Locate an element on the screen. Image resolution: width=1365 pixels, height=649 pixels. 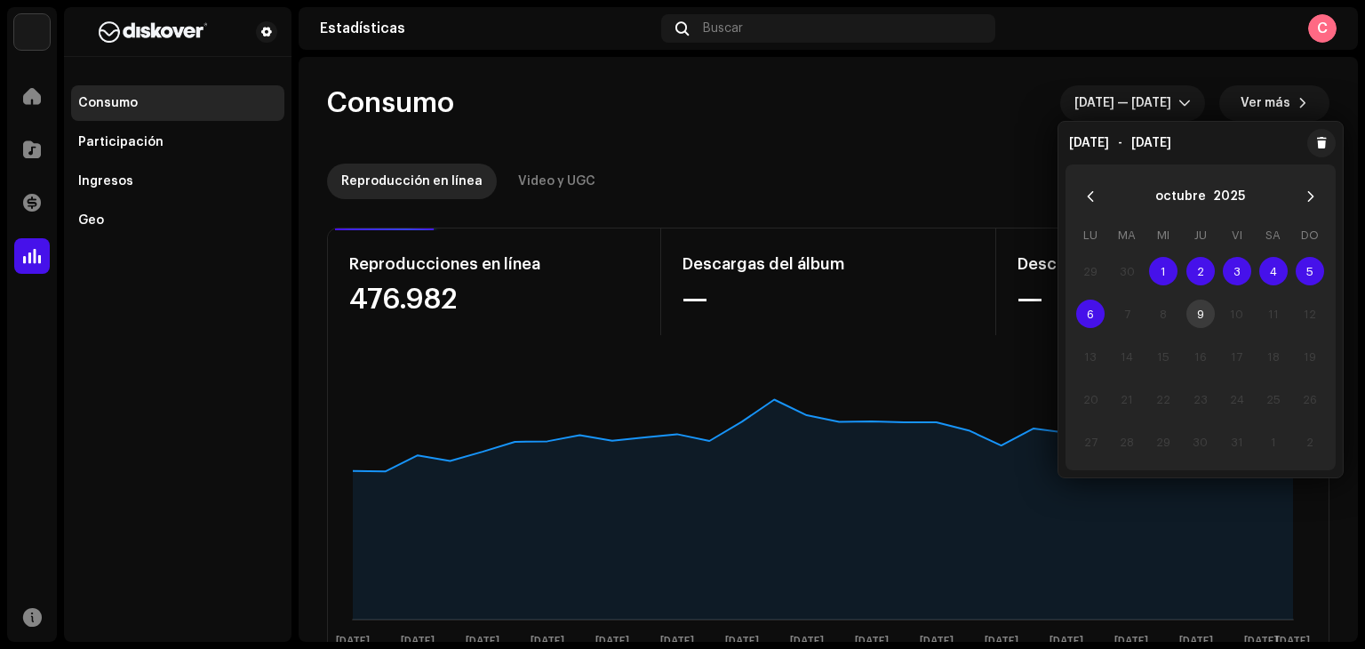
span: Ver más is located at coordinates (1265, 103).